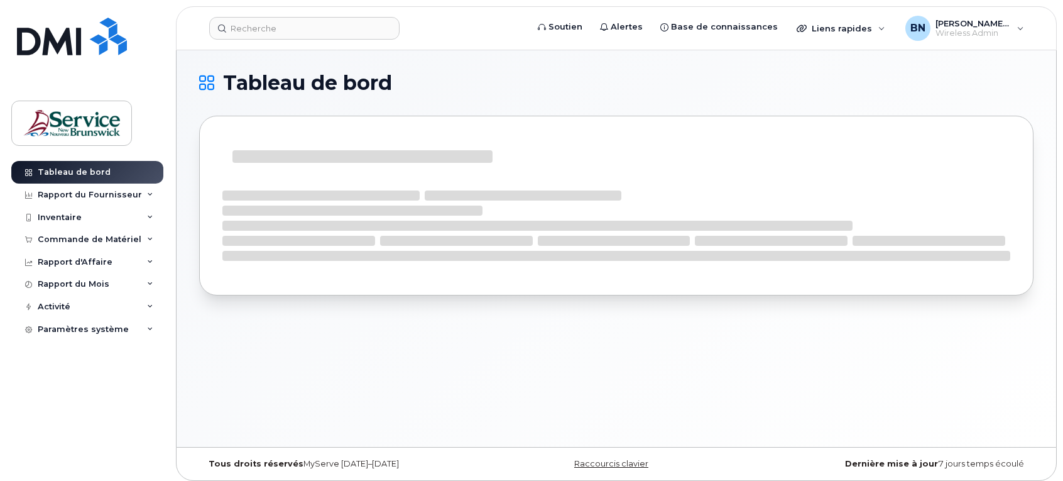 This screenshot has height=481, width=1063. What do you see at coordinates (307, 83) in the screenshot?
I see `span: Tableau de bord` at bounding box center [307, 83].